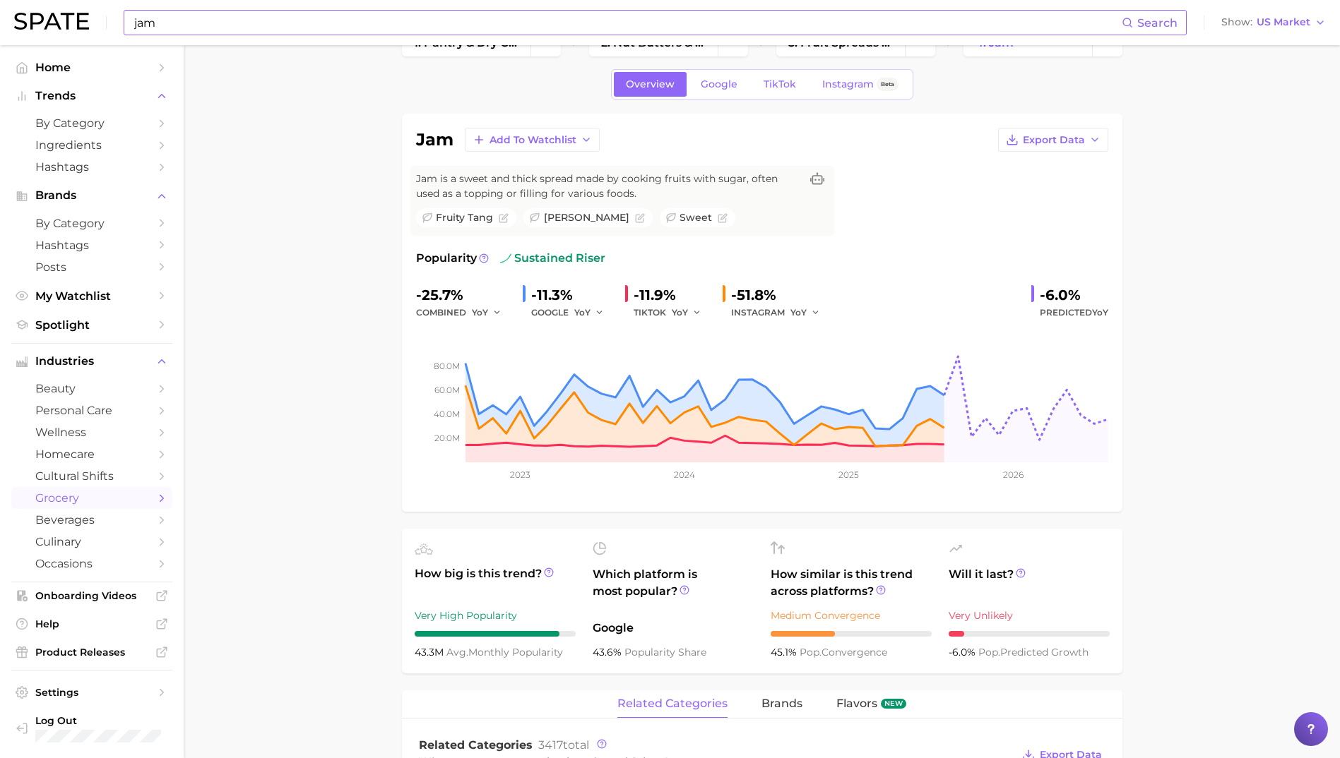 This screenshot has height=758, width=1340. What do you see at coordinates (665, 653) in the screenshot?
I see `span: popularity share` at bounding box center [665, 653].